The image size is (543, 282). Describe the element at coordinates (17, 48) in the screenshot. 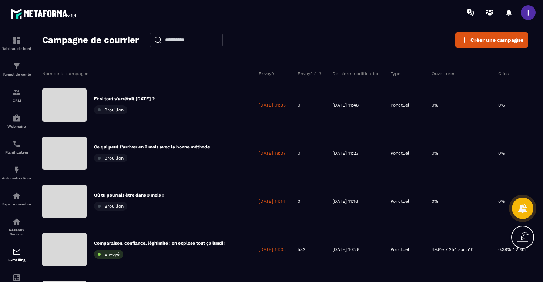

I see `p: Tableau de bord` at that location.